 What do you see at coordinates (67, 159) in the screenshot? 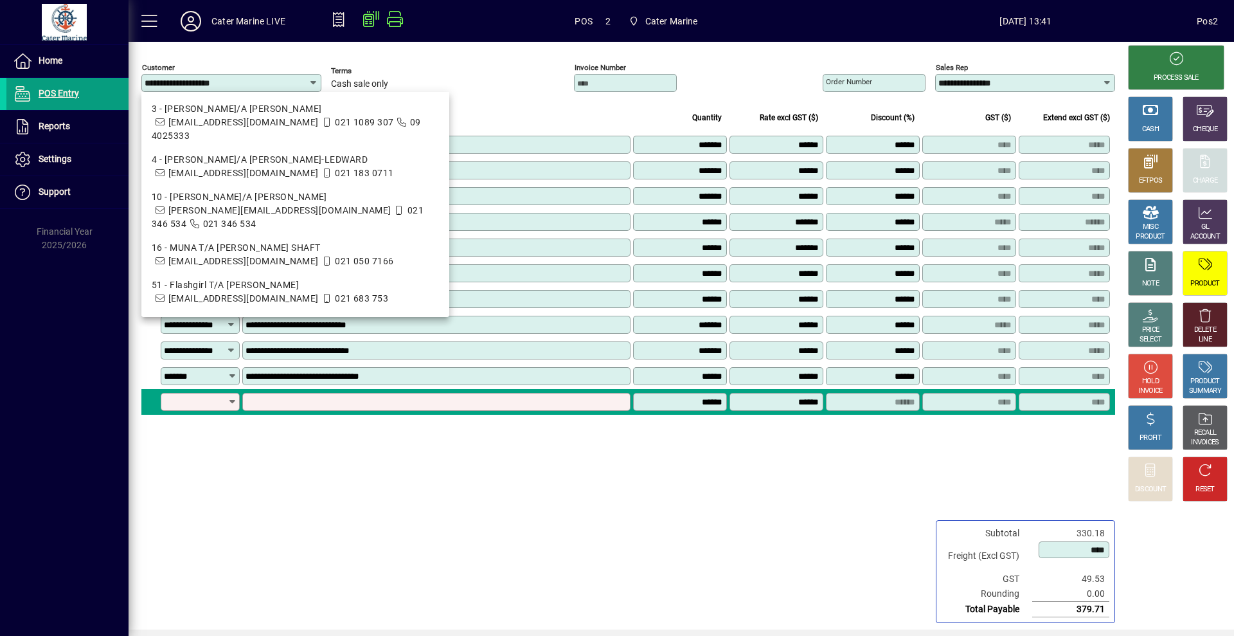
I see `a: Settings` at bounding box center [67, 159].